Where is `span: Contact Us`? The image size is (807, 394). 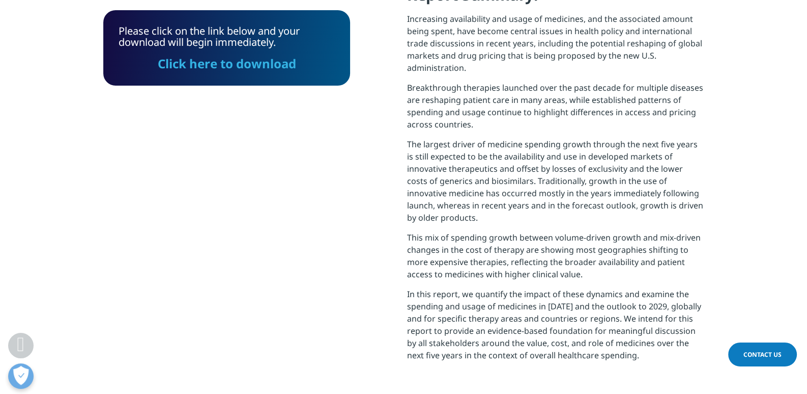
span: Contact Us is located at coordinates (763, 354).